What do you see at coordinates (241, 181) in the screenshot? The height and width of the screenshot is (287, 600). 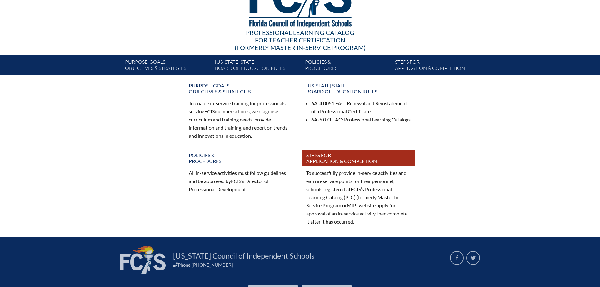 I see `p: All in-service activities must follow guidelines and be approved by ’s Director of Professional D...` at bounding box center [241, 181].